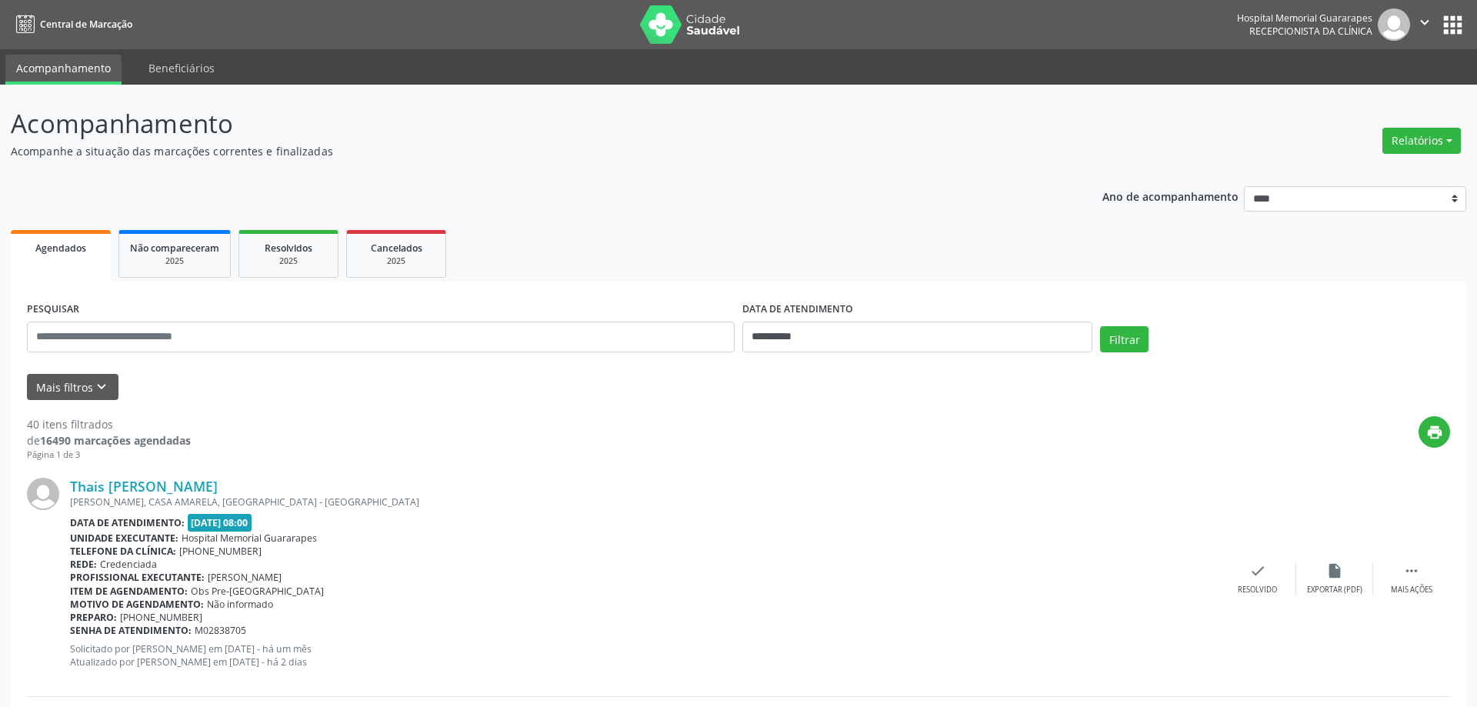 This screenshot has width=1477, height=707. Describe the element at coordinates (108, 424) in the screenshot. I see `div: 40 itens filtrados` at that location.